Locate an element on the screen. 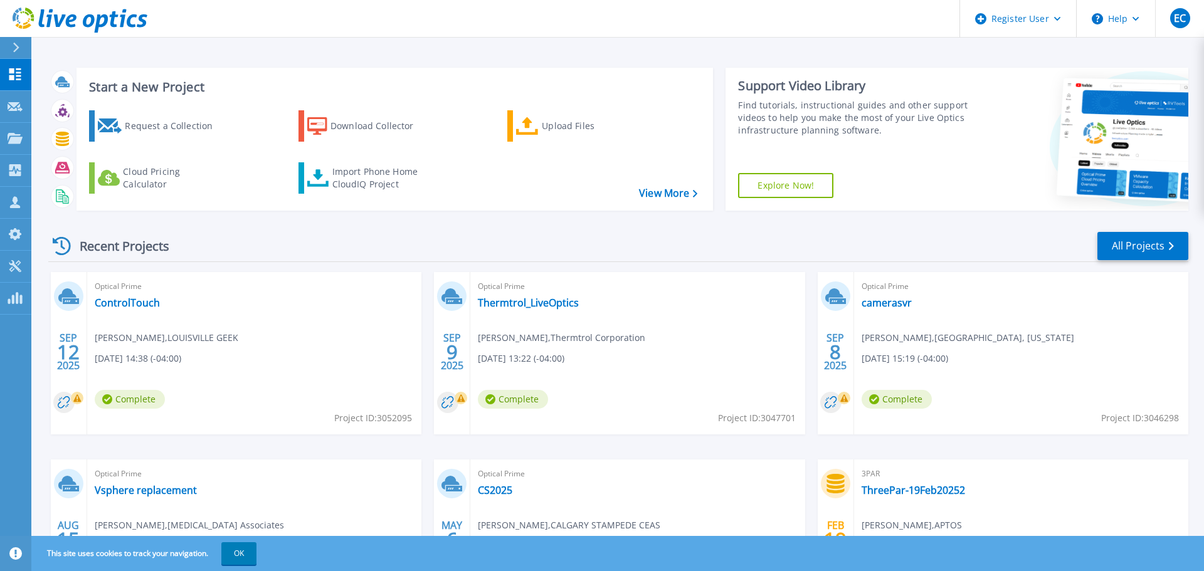 This screenshot has width=1204, height=571. h3: Start a New Project is located at coordinates (393, 87).